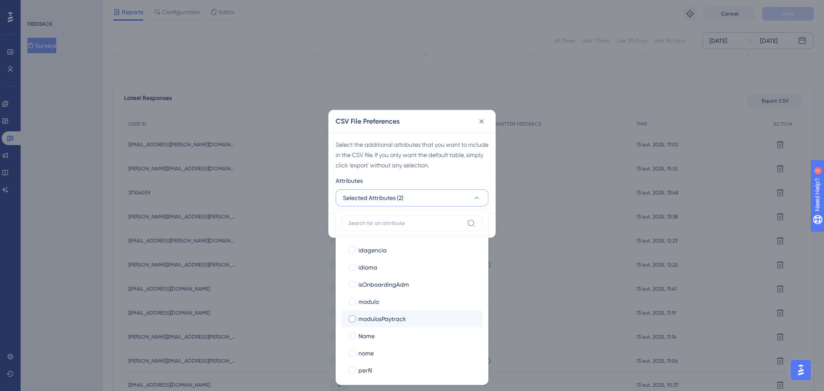 The height and width of the screenshot is (391, 824). What do you see at coordinates (61, 8) in the screenshot?
I see `div: 1` at bounding box center [61, 8].